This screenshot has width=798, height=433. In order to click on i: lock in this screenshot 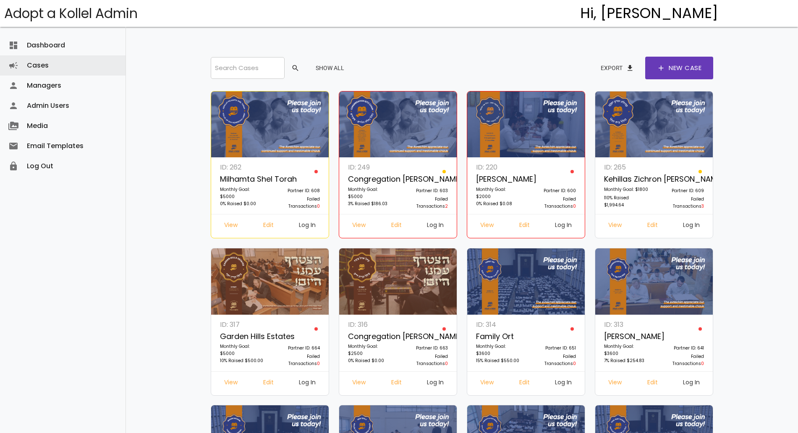, I will do `click(13, 166)`.